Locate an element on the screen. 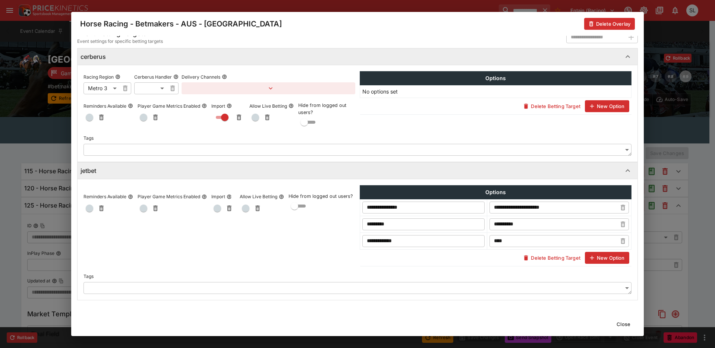 Image resolution: width=715 pixels, height=348 pixels. h6: jetbet is located at coordinates (88, 171).